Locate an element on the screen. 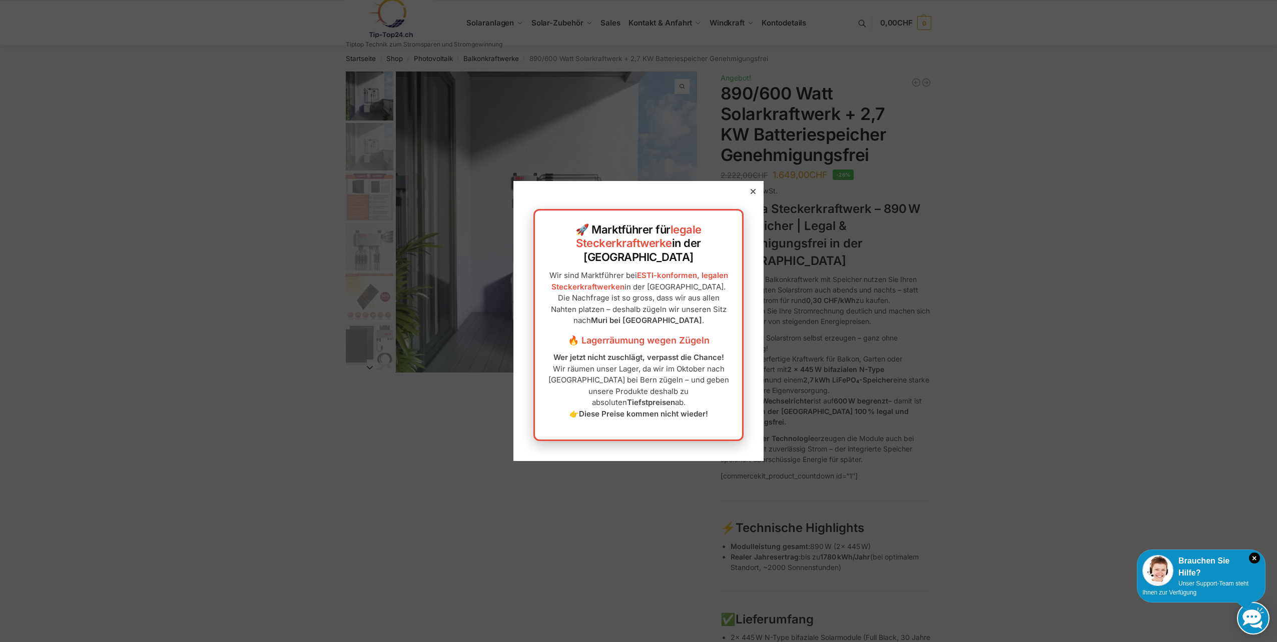  strong: Wer jetzt nicht zuschlägt, verpasst die Chance! is located at coordinates (638, 357).